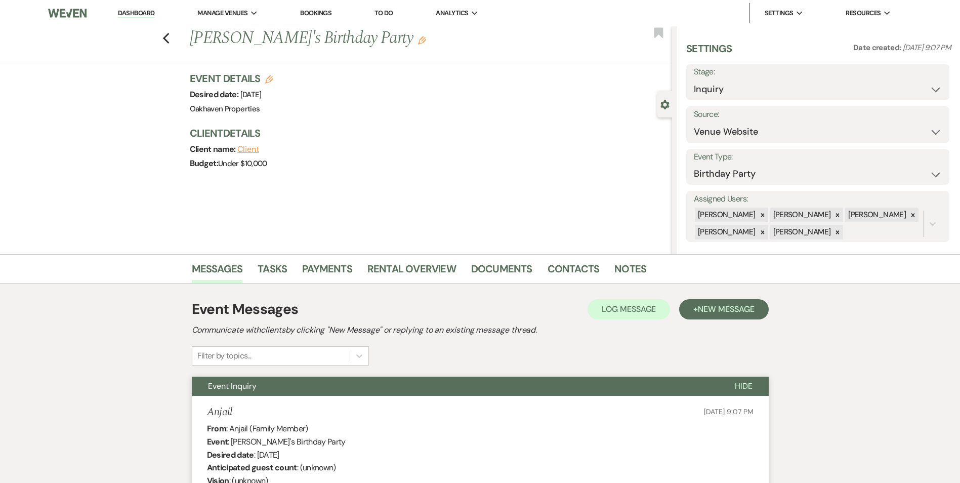 Image resolution: width=960 pixels, height=483 pixels. What do you see at coordinates (573, 272) in the screenshot?
I see `a: Contacts` at bounding box center [573, 272].